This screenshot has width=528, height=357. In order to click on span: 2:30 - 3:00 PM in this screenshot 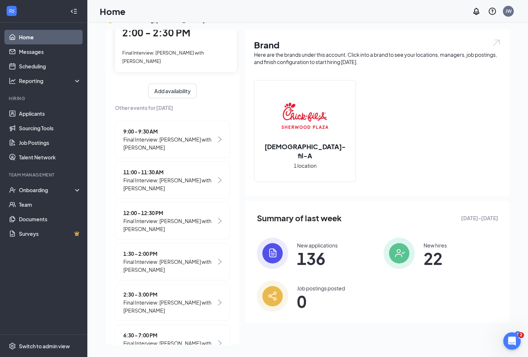, I will do `click(170, 295)`.